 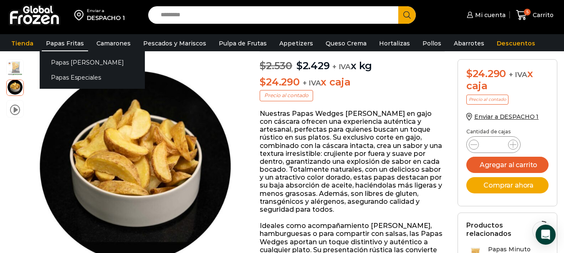 What do you see at coordinates (243, 43) in the screenshot?
I see `a: Pulpa de Frutas` at bounding box center [243, 43].